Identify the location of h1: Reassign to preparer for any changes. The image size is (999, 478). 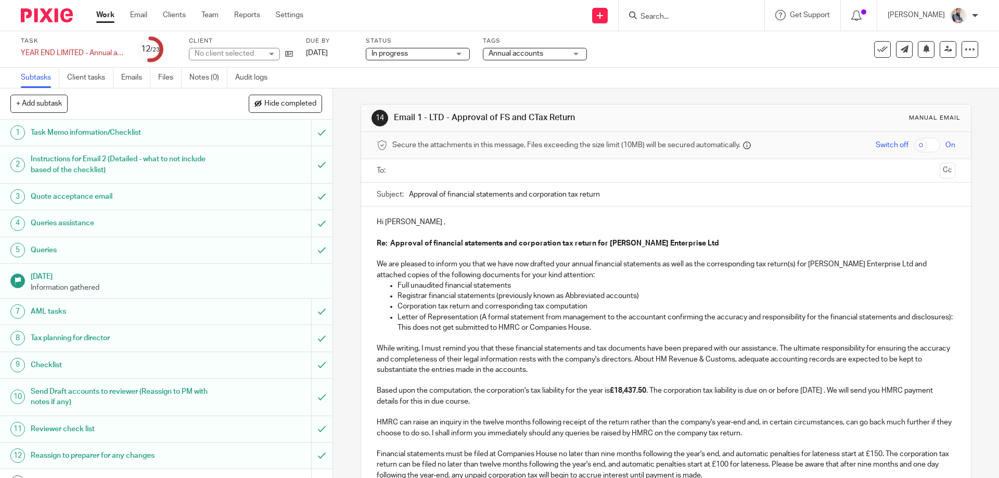
(121, 456).